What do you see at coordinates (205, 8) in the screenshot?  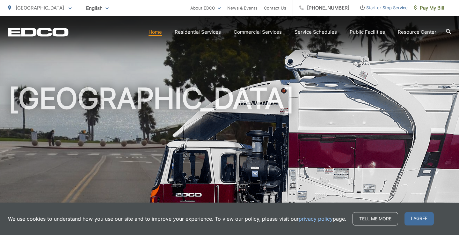 I see `a: About EDCO` at bounding box center [205, 8].